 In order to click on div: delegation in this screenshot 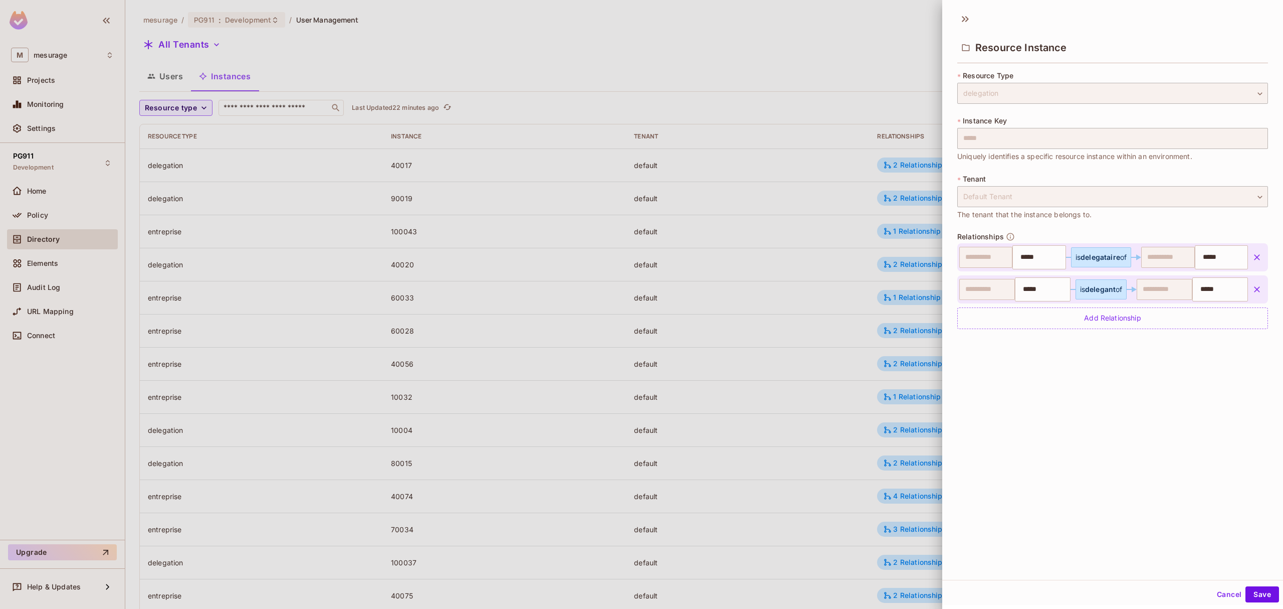, I will do `click(1113, 93)`.